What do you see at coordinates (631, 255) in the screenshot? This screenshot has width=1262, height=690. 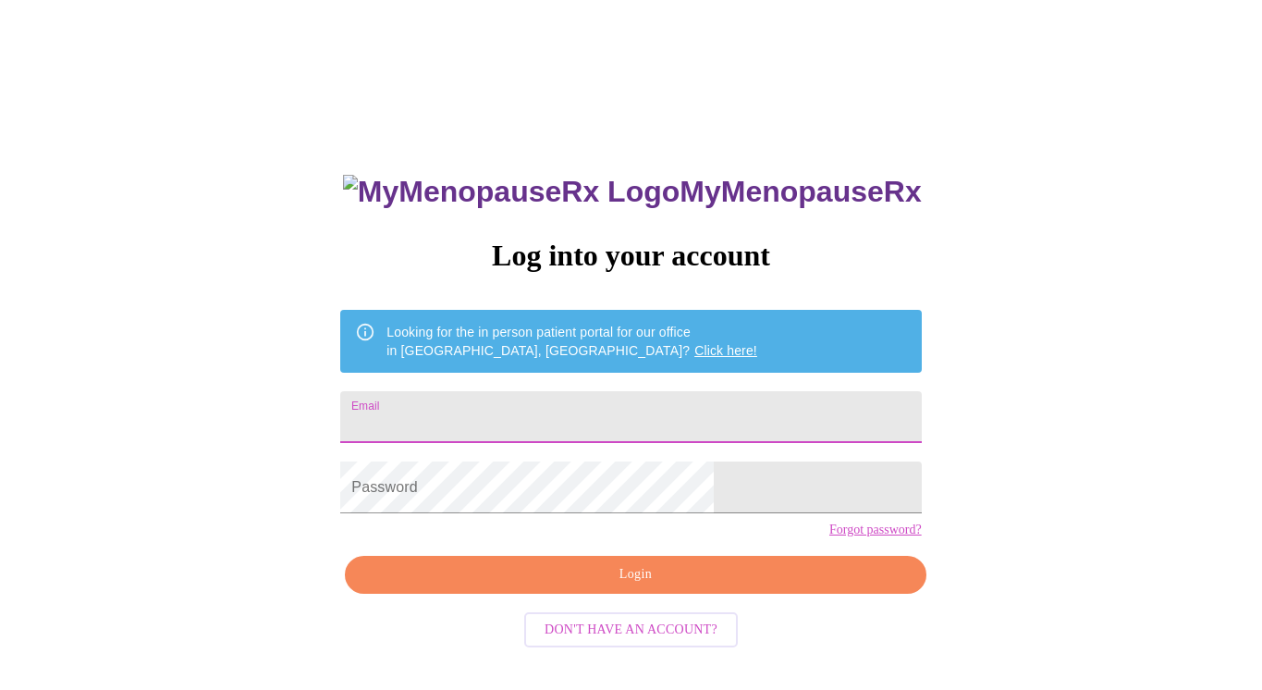 I see `h3: Log into your account` at bounding box center [631, 255].